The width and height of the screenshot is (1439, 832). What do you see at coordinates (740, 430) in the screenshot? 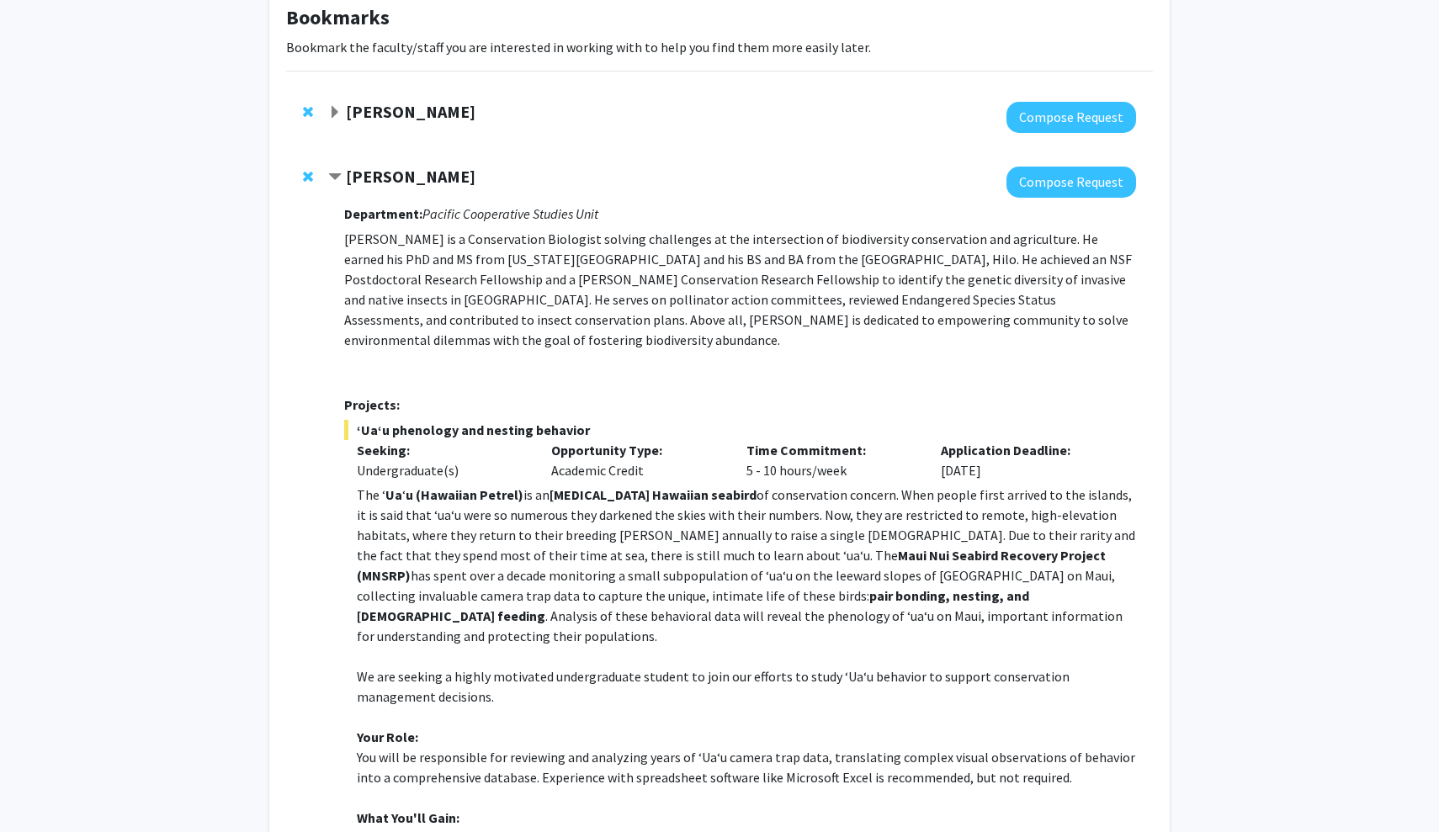
I see `span: ʻUaʻu phenology and nesting behavior` at bounding box center [740, 430].